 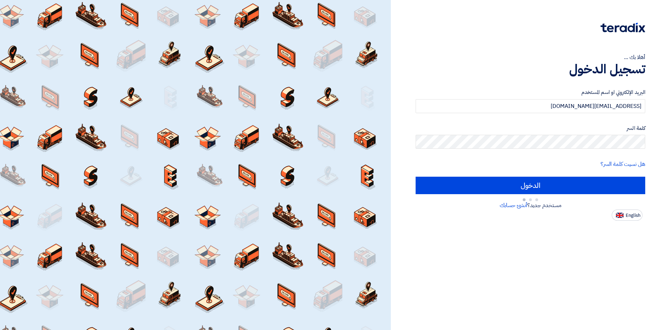 I want to click on button: English, so click(x=627, y=215).